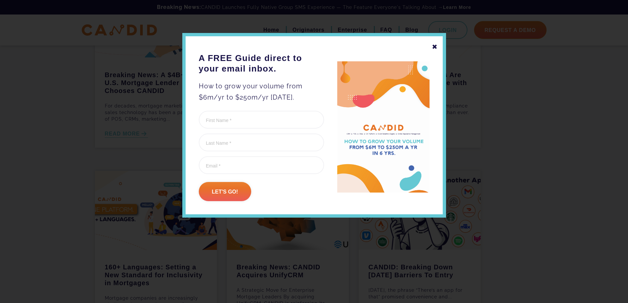  What do you see at coordinates (261, 142) in the screenshot?
I see `input: Last Name *` at bounding box center [261, 142].